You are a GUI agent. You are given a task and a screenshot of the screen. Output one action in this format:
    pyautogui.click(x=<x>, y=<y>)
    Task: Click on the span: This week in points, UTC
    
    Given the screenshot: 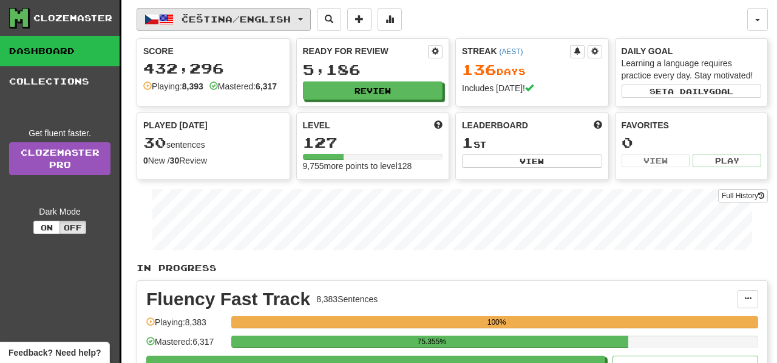 What is the action you would take?
    pyautogui.click(x=598, y=125)
    